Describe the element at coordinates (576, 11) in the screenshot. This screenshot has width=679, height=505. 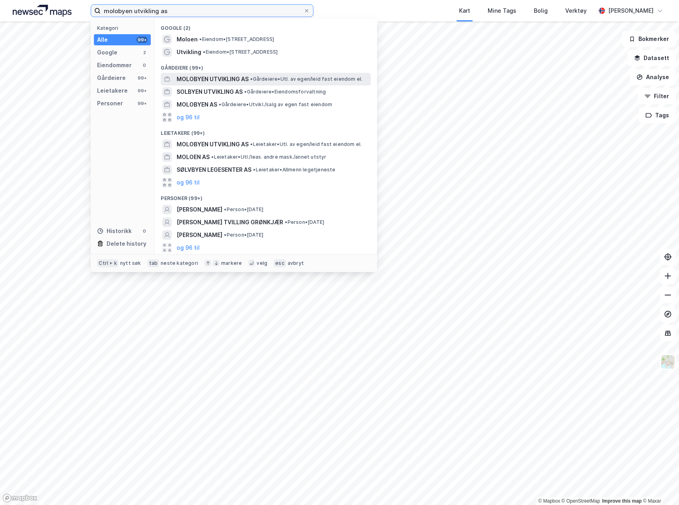
I see `div: Verktøy` at that location.